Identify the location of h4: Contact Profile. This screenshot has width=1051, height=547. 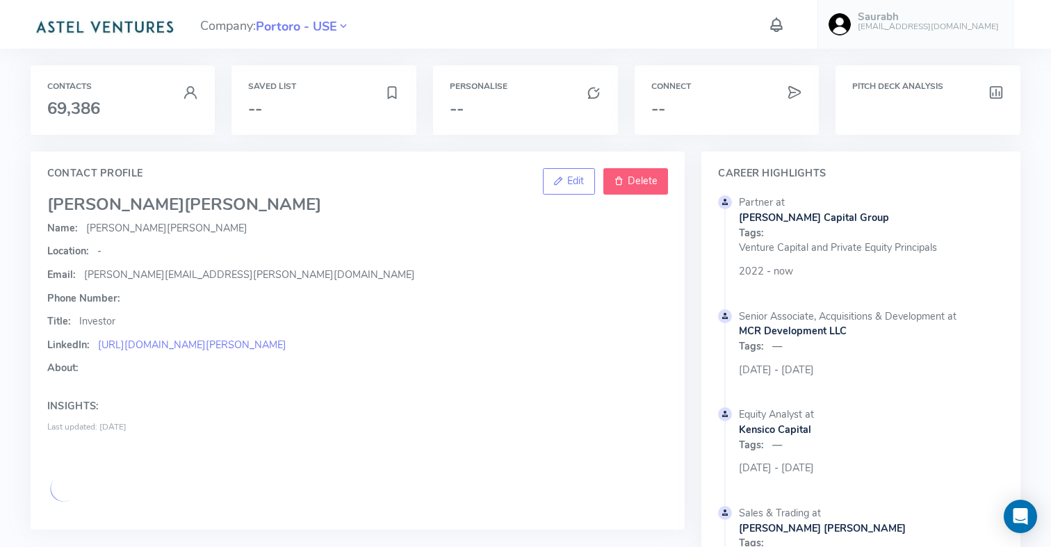
(358, 174).